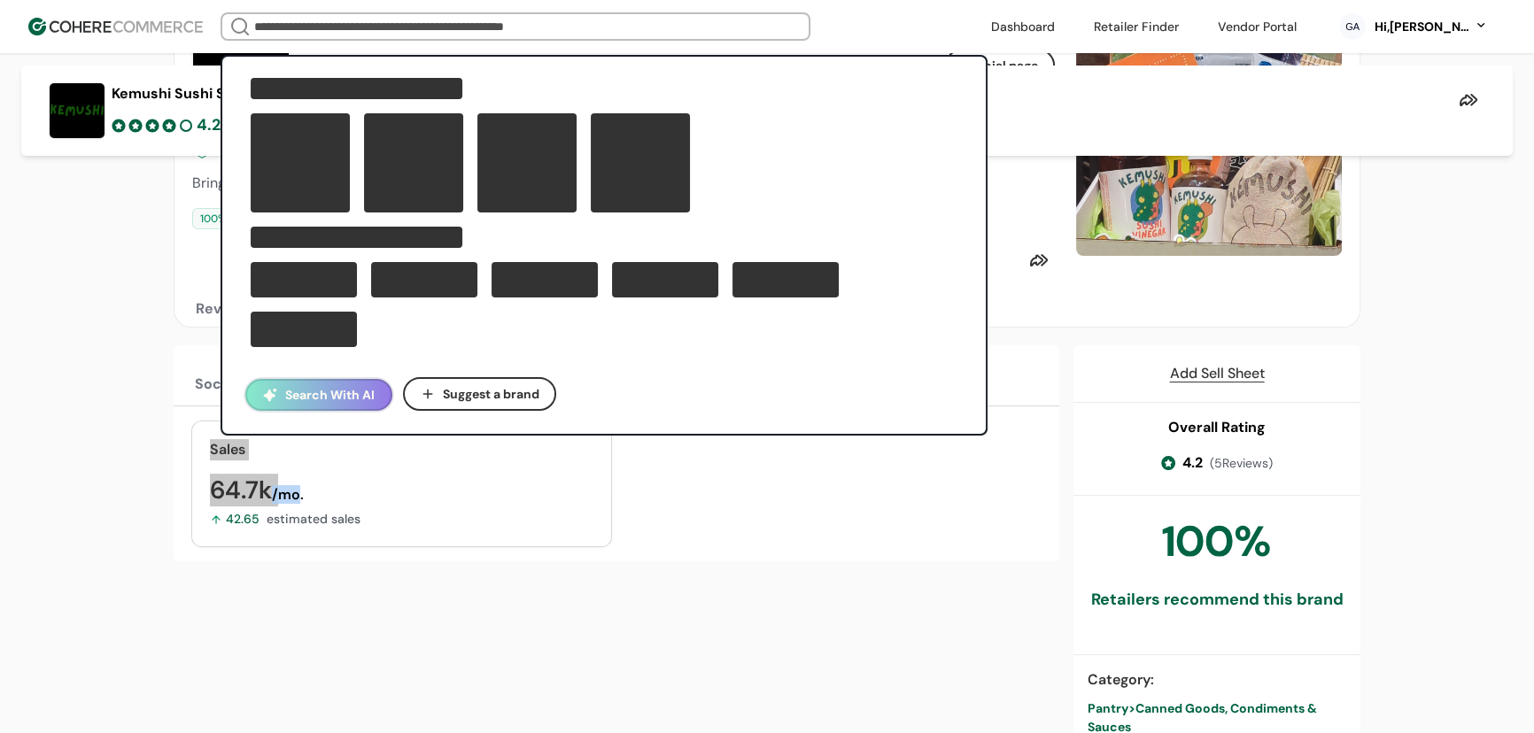 This screenshot has width=1534, height=733. What do you see at coordinates (401, 491) in the screenshot?
I see `div: 64.7k` at bounding box center [401, 491].